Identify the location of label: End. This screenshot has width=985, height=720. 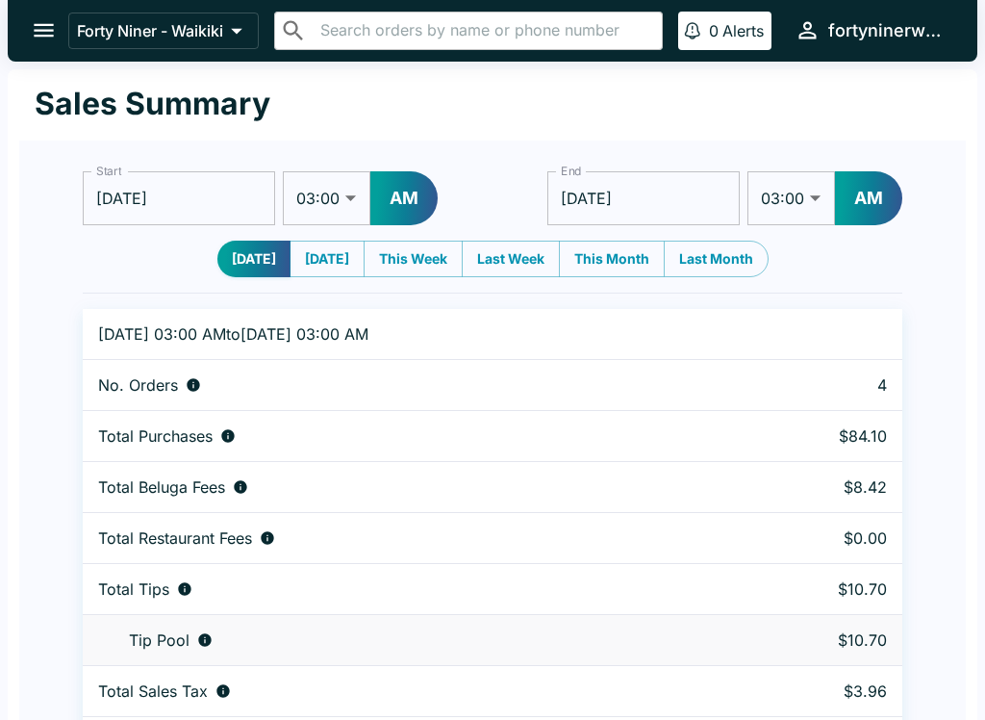
(572, 170).